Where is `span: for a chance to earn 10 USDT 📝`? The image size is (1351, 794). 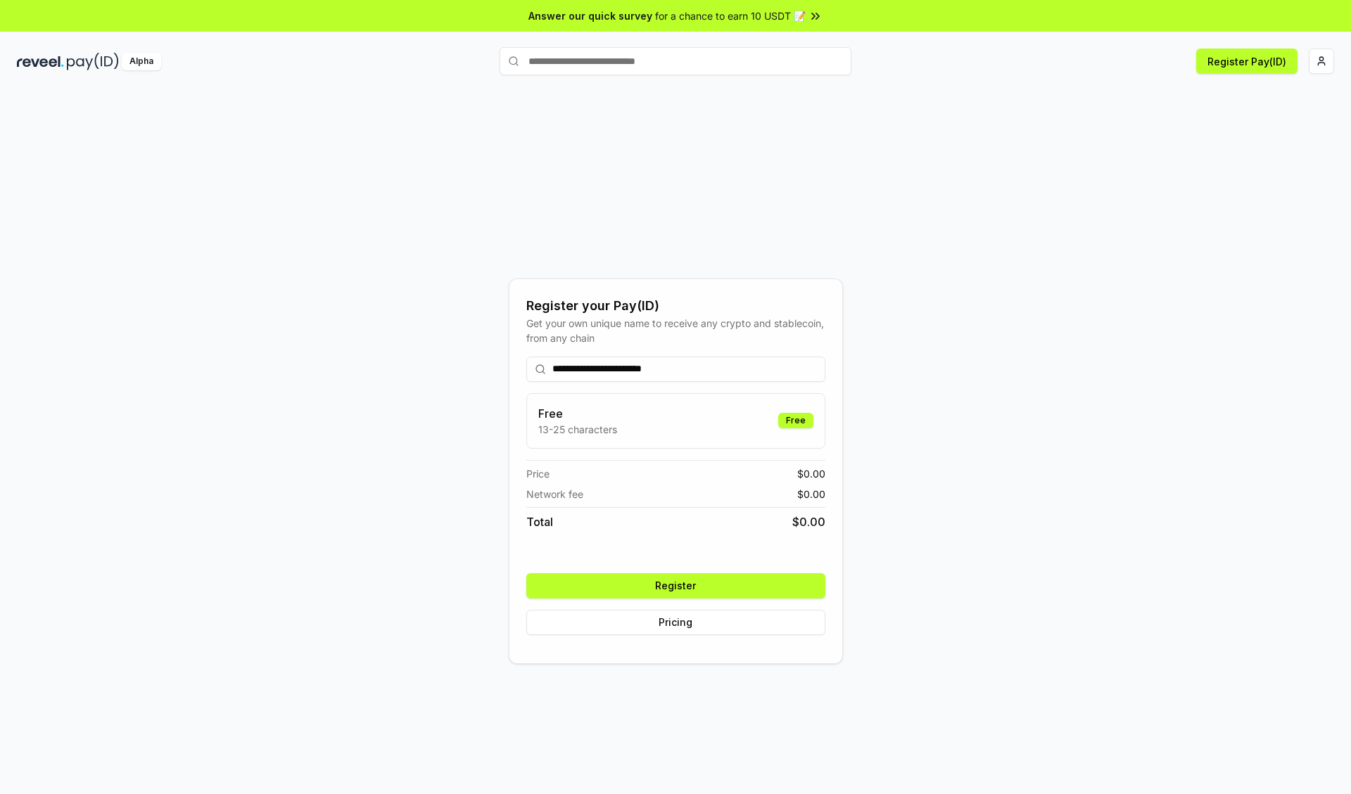 span: for a chance to earn 10 USDT 📝 is located at coordinates (730, 15).